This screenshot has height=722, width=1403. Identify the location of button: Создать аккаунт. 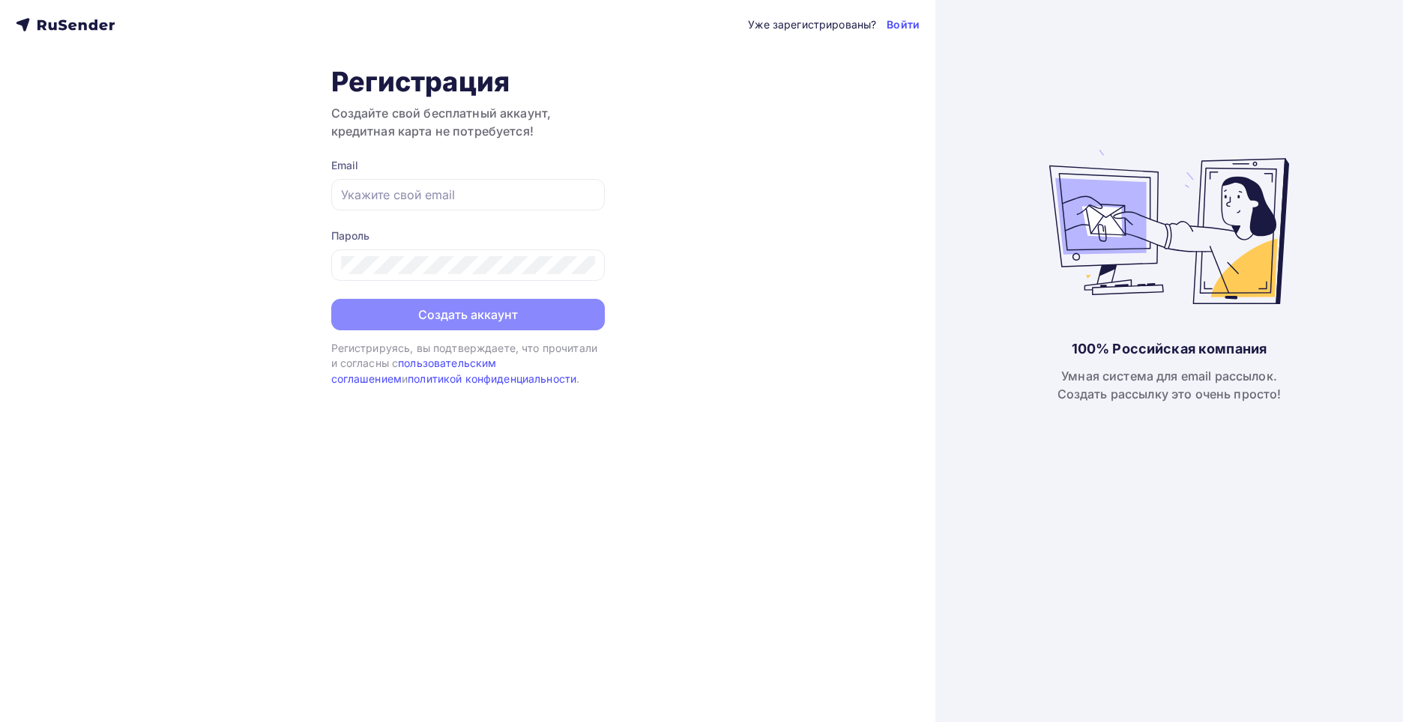
(468, 315).